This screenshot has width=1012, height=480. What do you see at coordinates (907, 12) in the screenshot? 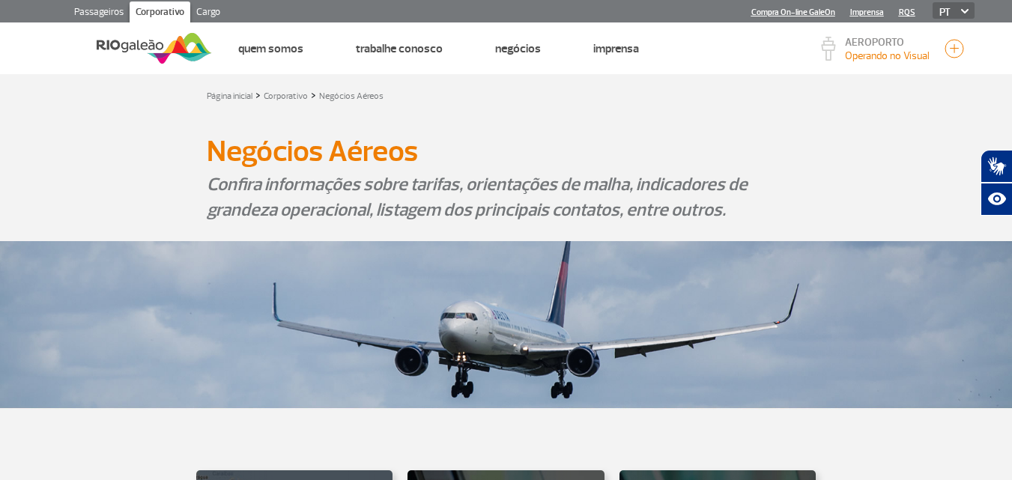
I see `a: RQS` at bounding box center [907, 12].